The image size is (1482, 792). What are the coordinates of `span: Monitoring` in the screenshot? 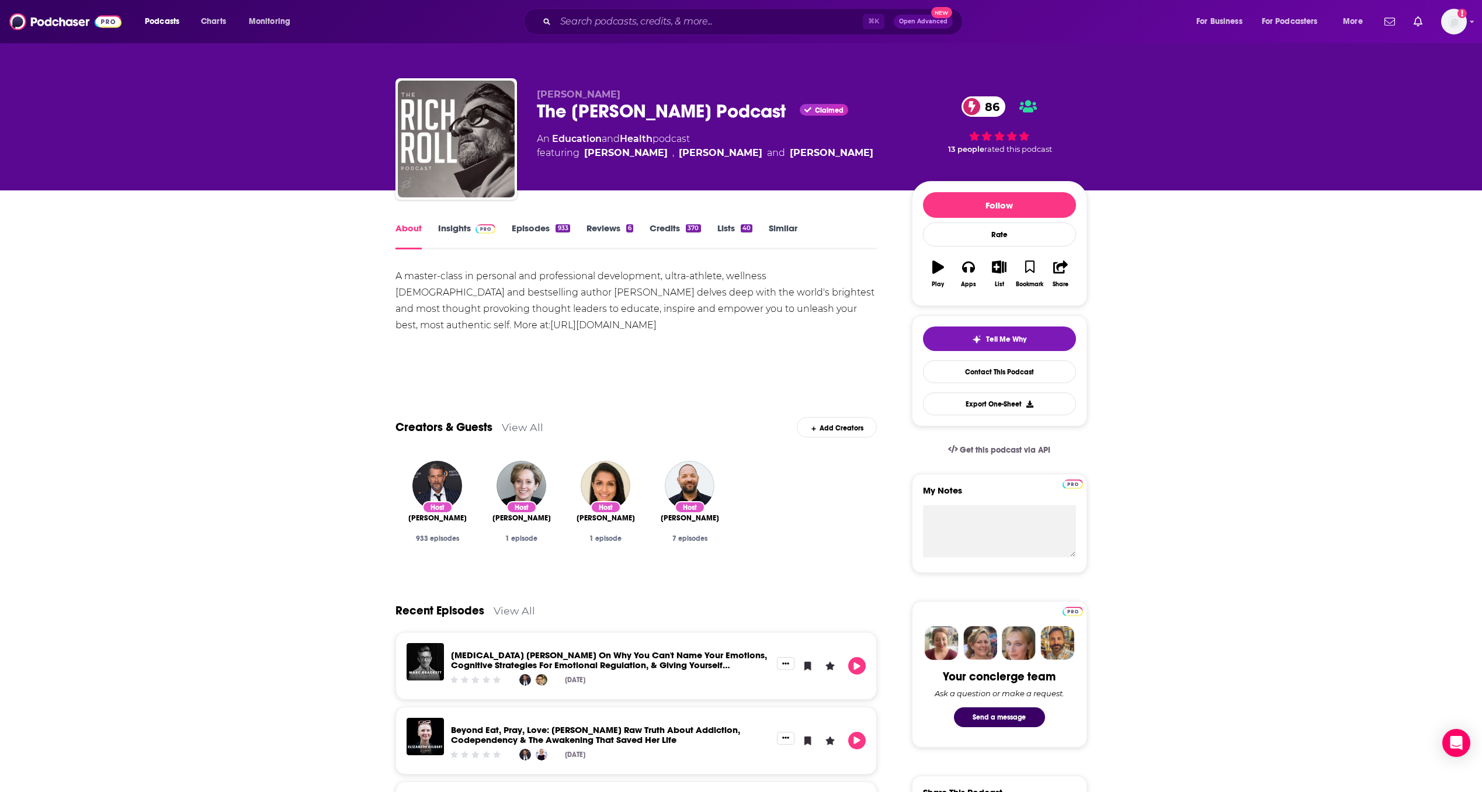 It's located at (269, 22).